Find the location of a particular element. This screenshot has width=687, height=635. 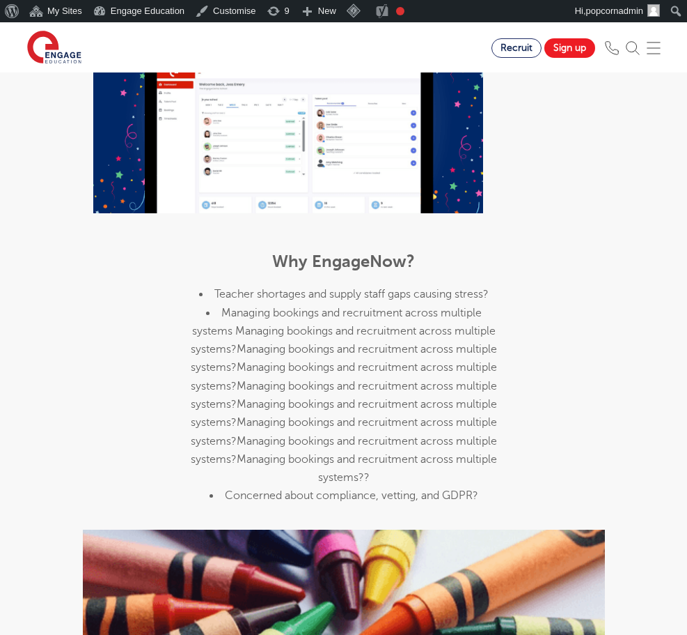

img: Mobile Menu is located at coordinates (654, 48).